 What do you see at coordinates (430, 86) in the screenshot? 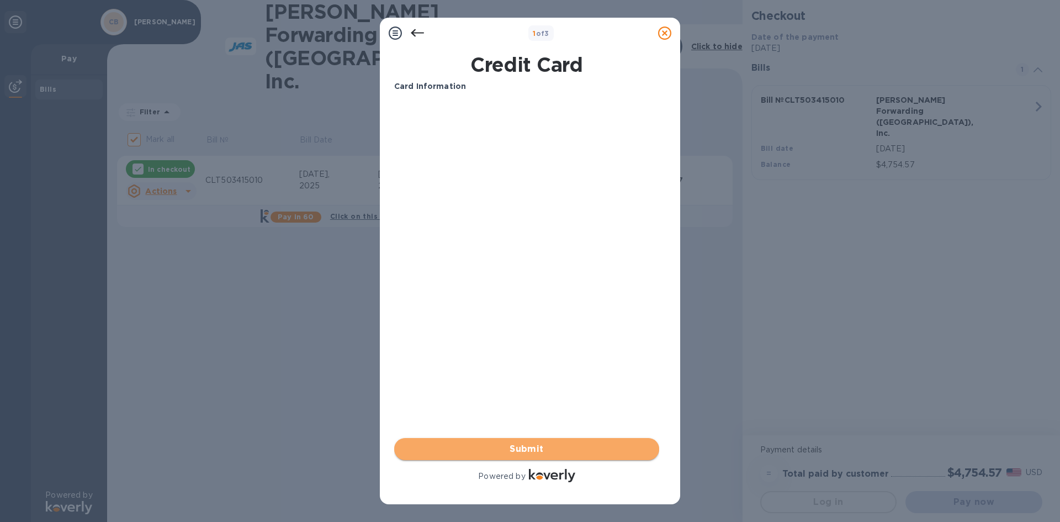
I see `b: Card Information` at bounding box center [430, 86].